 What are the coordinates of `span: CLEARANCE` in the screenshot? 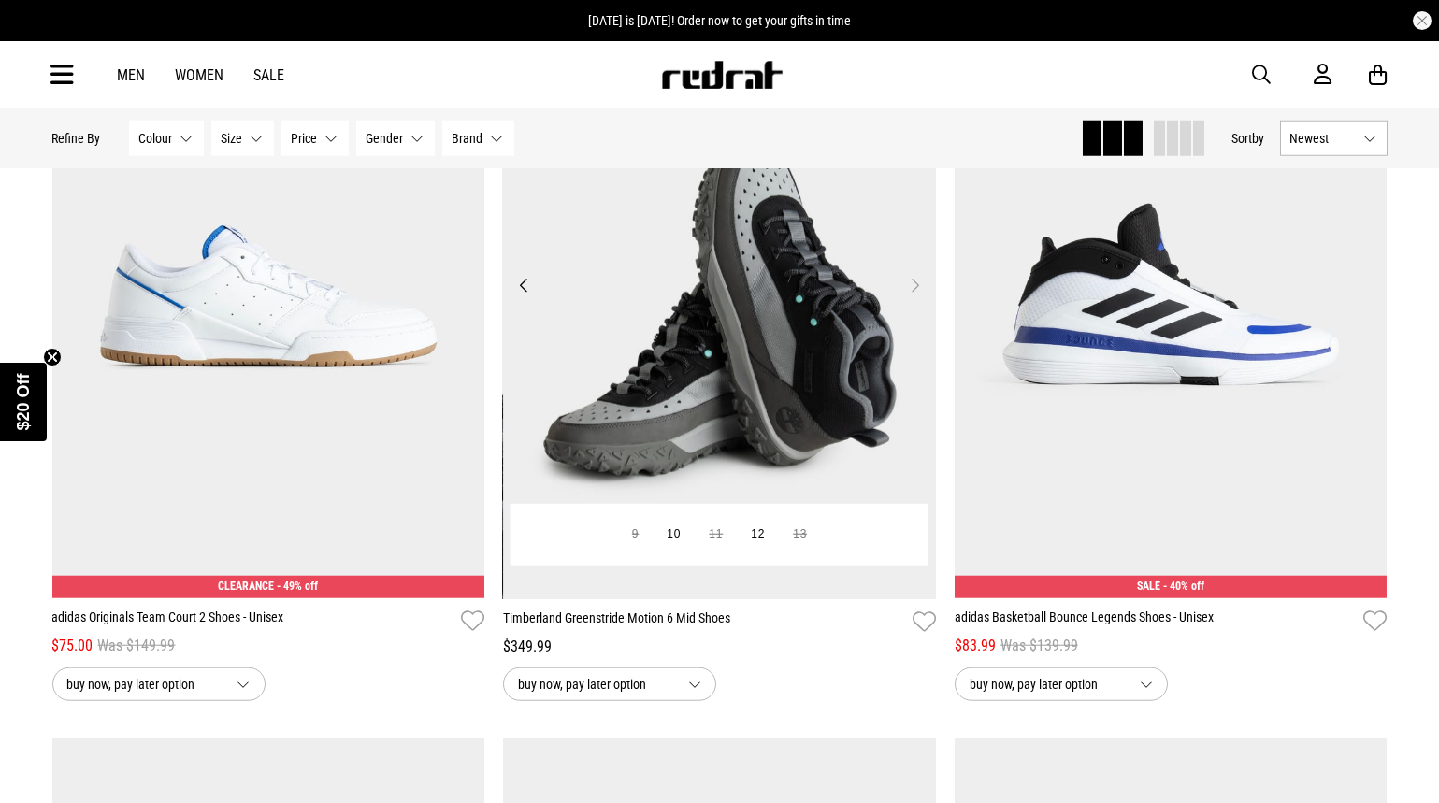 It's located at (246, 586).